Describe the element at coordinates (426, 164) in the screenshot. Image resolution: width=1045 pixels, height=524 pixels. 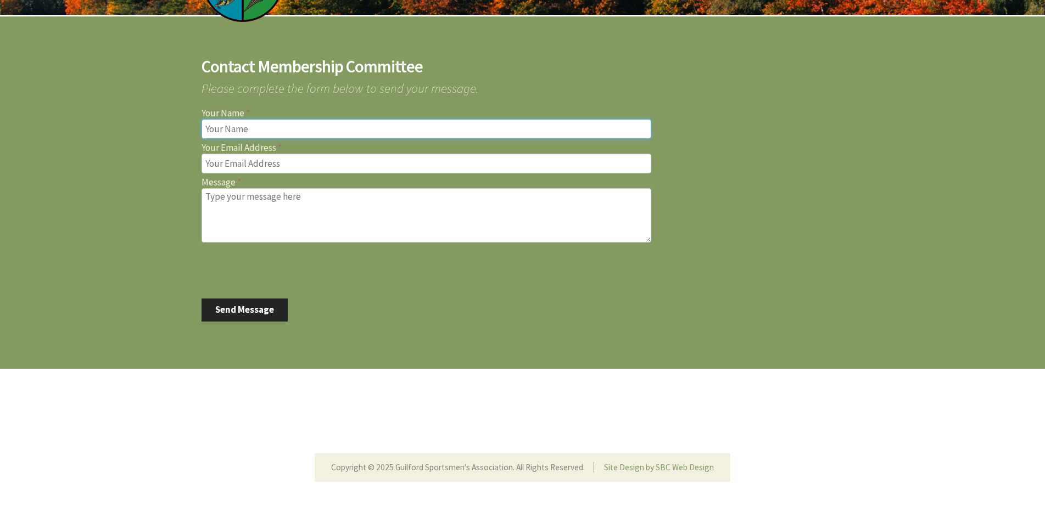
I see `input: Your Email Address` at that location.